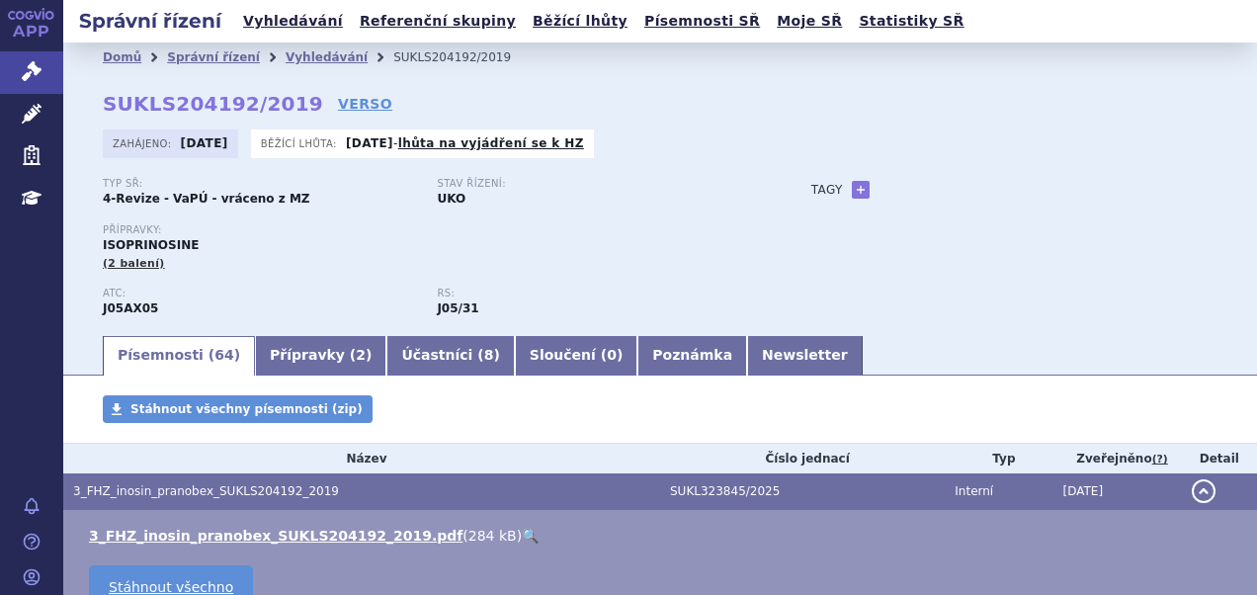 This screenshot has width=1257, height=595. What do you see at coordinates (246, 409) in the screenshot?
I see `span: Stáhnout všechny písemnosti (zip)` at bounding box center [246, 409].